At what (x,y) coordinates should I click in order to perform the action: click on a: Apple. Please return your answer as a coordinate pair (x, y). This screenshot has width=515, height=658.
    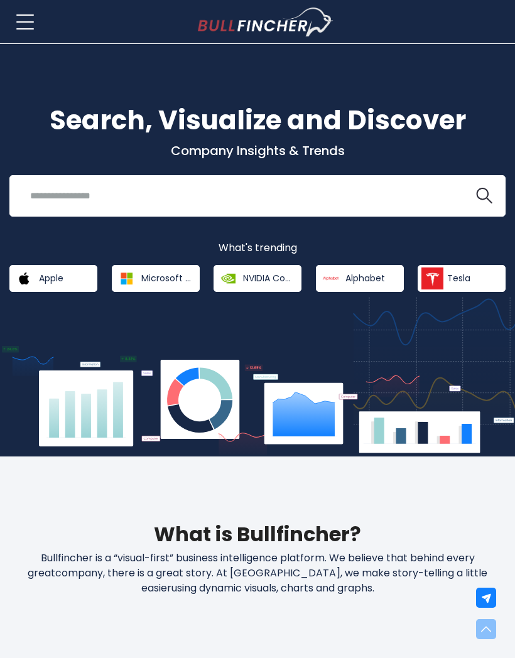
    Looking at the image, I should click on (53, 278).